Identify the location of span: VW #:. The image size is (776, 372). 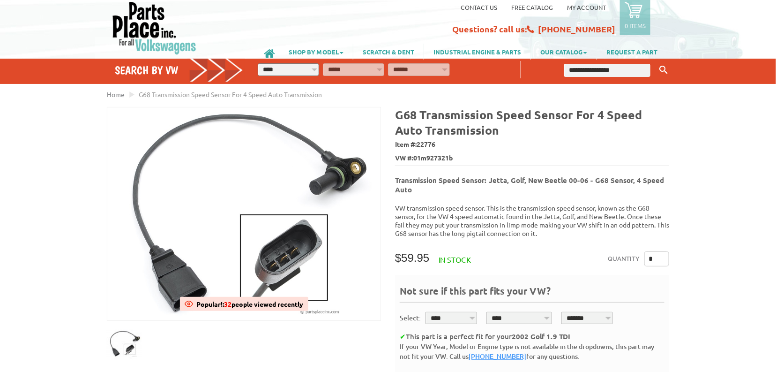
(532, 158).